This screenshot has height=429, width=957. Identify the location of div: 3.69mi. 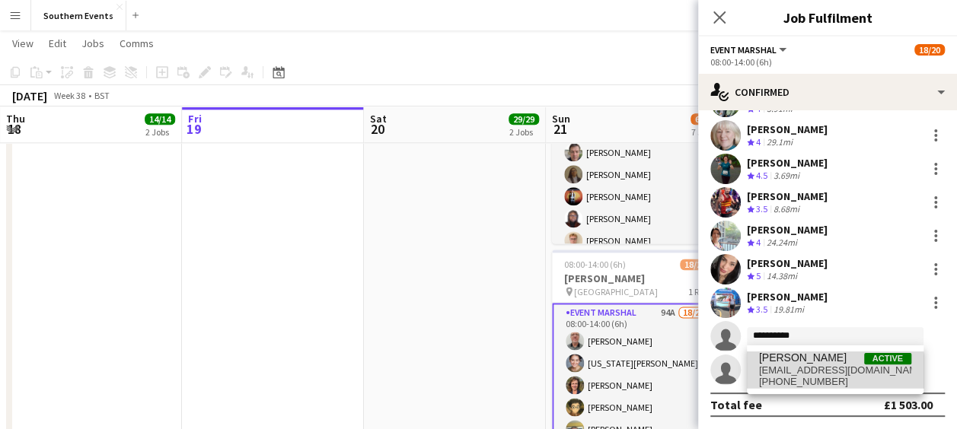
(786, 176).